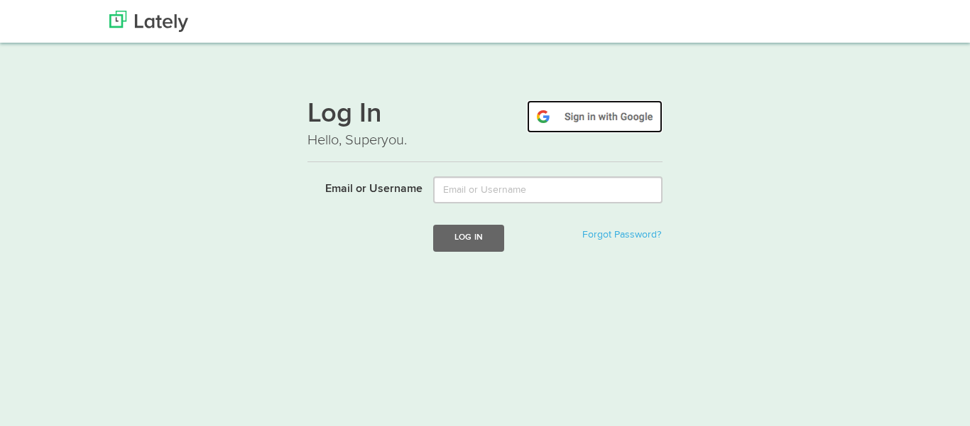  What do you see at coordinates (595, 117) in the screenshot?
I see `img: google-signin.png` at bounding box center [595, 117].